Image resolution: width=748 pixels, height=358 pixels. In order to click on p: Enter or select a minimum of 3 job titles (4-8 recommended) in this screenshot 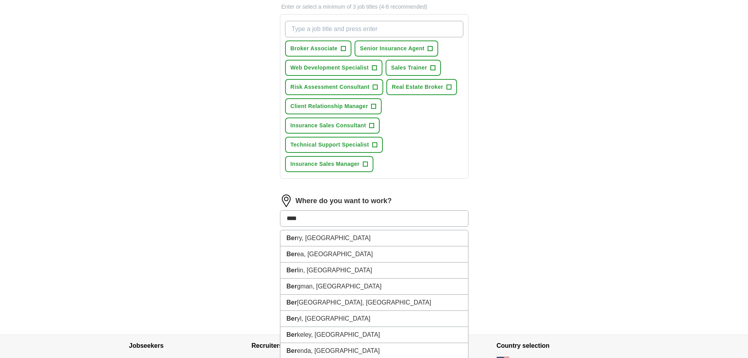, I will do `click(374, 7)`.